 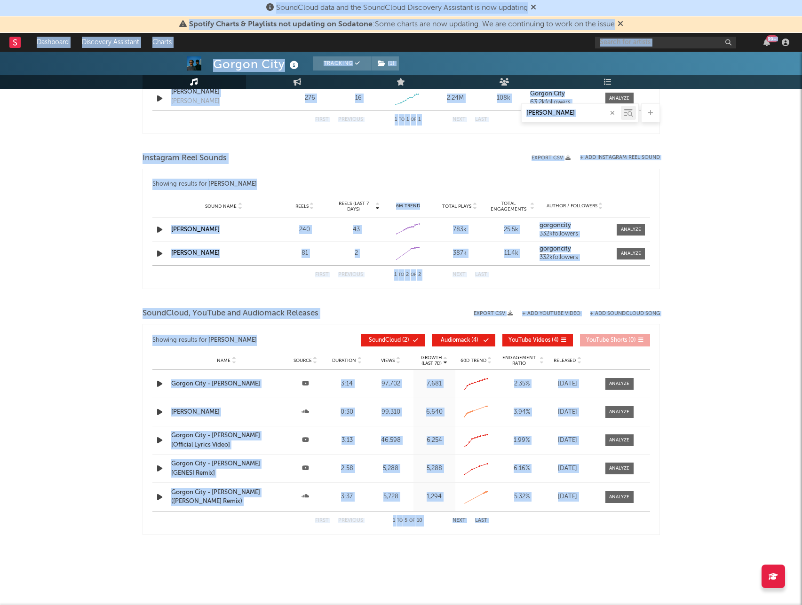 I want to click on div: 6M Trend, so click(x=408, y=206).